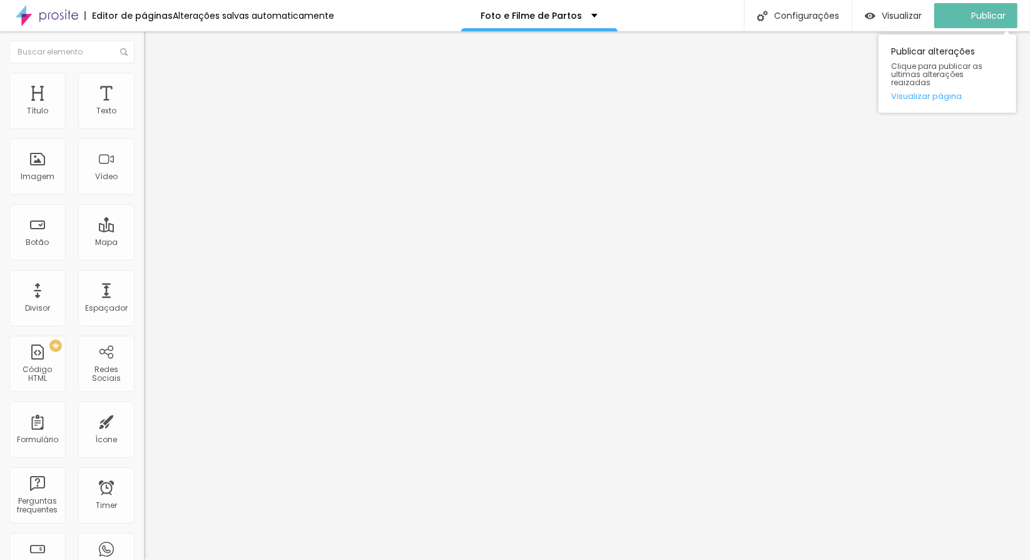 The height and width of the screenshot is (560, 1030). I want to click on span: Clique para publicar as ultimas alterações reaizadas, so click(948, 74).